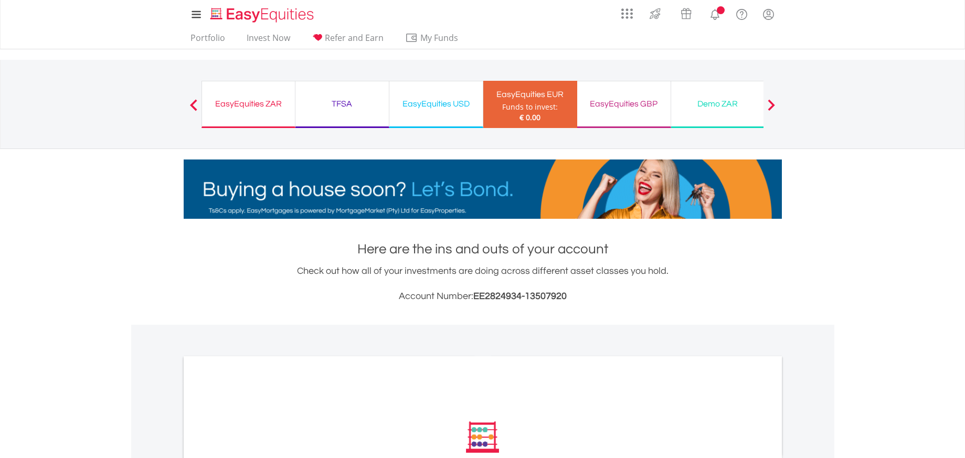 Image resolution: width=965 pixels, height=458 pixels. I want to click on a: Notifications, so click(714, 13).